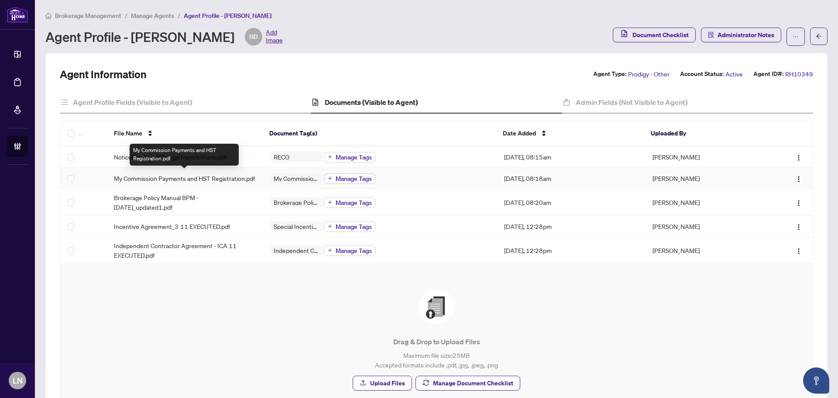 The height and width of the screenshot is (398, 838). What do you see at coordinates (741, 35) in the screenshot?
I see `button: Administrator Notes` at bounding box center [741, 35].